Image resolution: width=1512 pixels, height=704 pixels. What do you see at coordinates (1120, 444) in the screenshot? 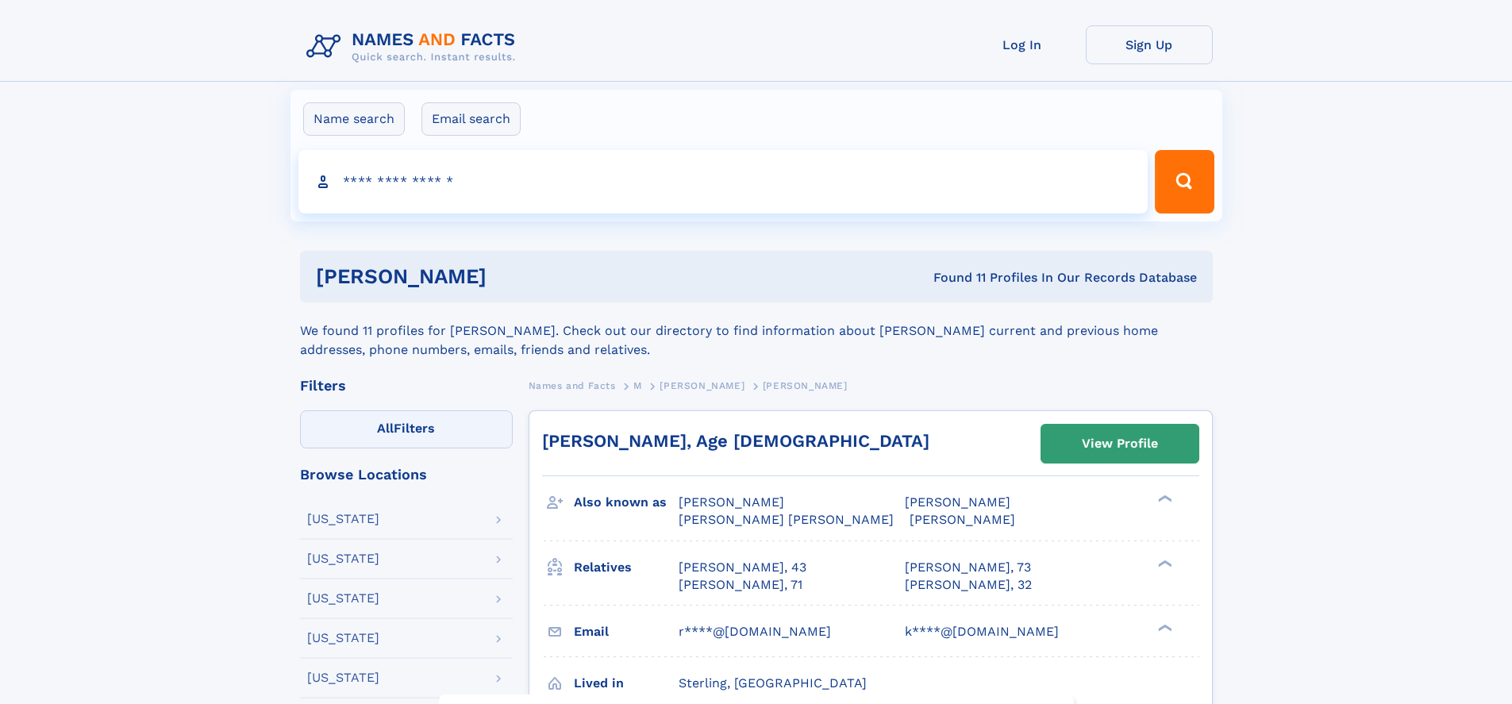
I see `div: View Profile` at bounding box center [1120, 444].